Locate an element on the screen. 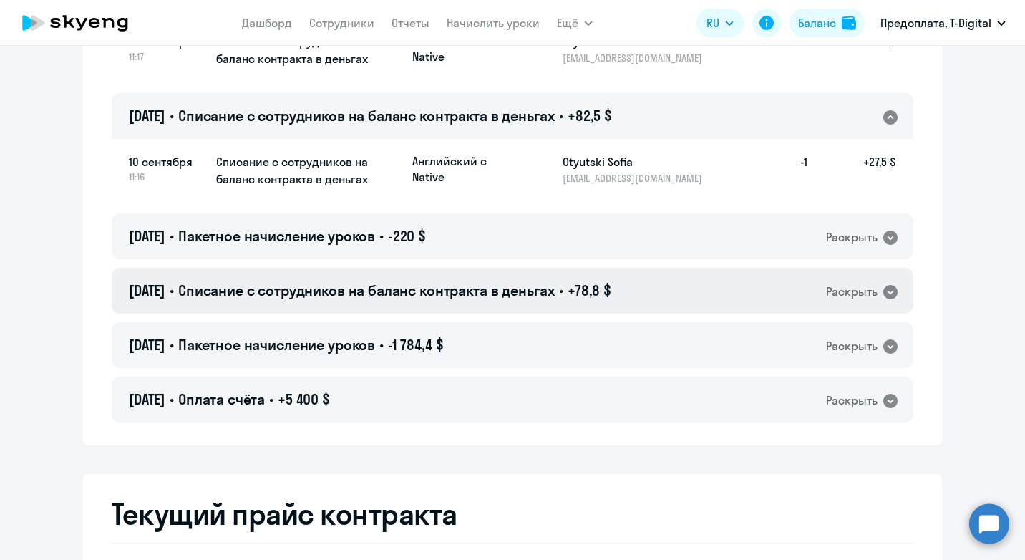  a: Начислить уроки is located at coordinates (493, 23).